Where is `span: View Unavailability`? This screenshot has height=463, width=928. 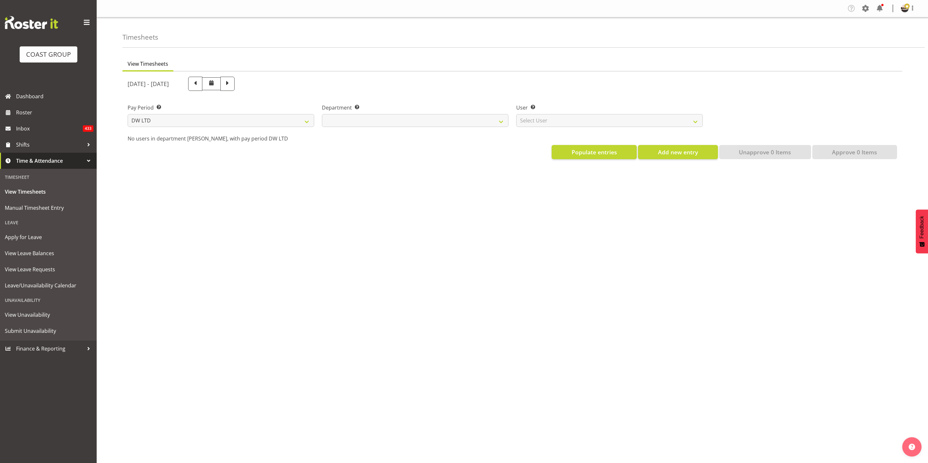 span: View Unavailability is located at coordinates (48, 315).